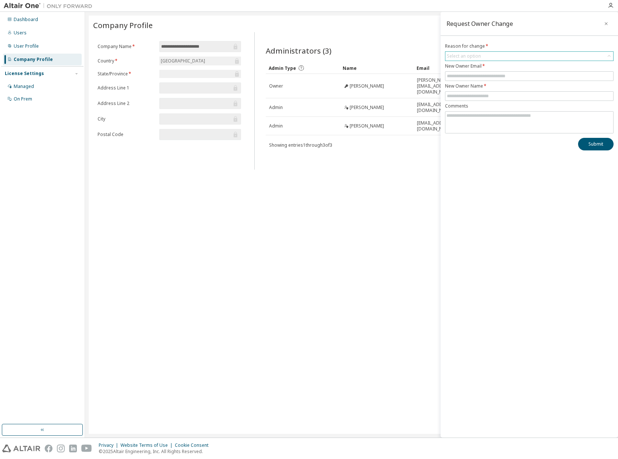  What do you see at coordinates (24, 74) in the screenshot?
I see `div: License Settings` at bounding box center [24, 74].